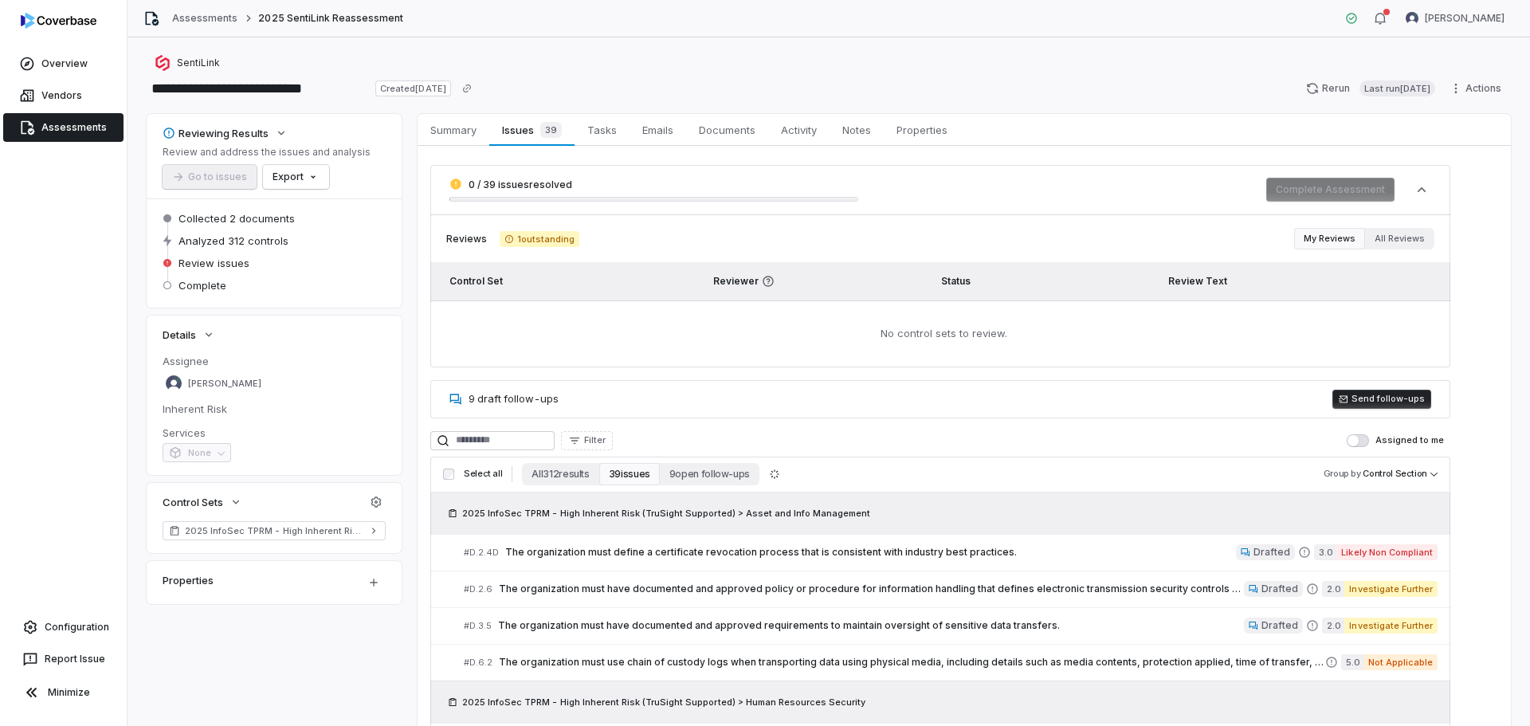 The width and height of the screenshot is (1530, 726). What do you see at coordinates (214, 263) in the screenshot?
I see `span: Review issues` at bounding box center [214, 263].